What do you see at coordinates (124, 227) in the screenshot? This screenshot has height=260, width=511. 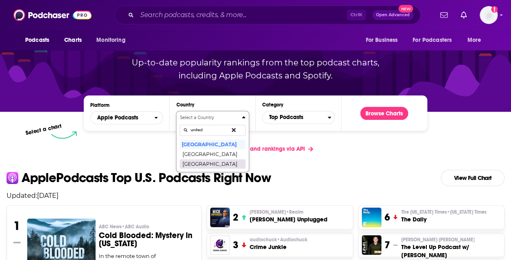 I see `span: ABC News` at bounding box center [124, 227].